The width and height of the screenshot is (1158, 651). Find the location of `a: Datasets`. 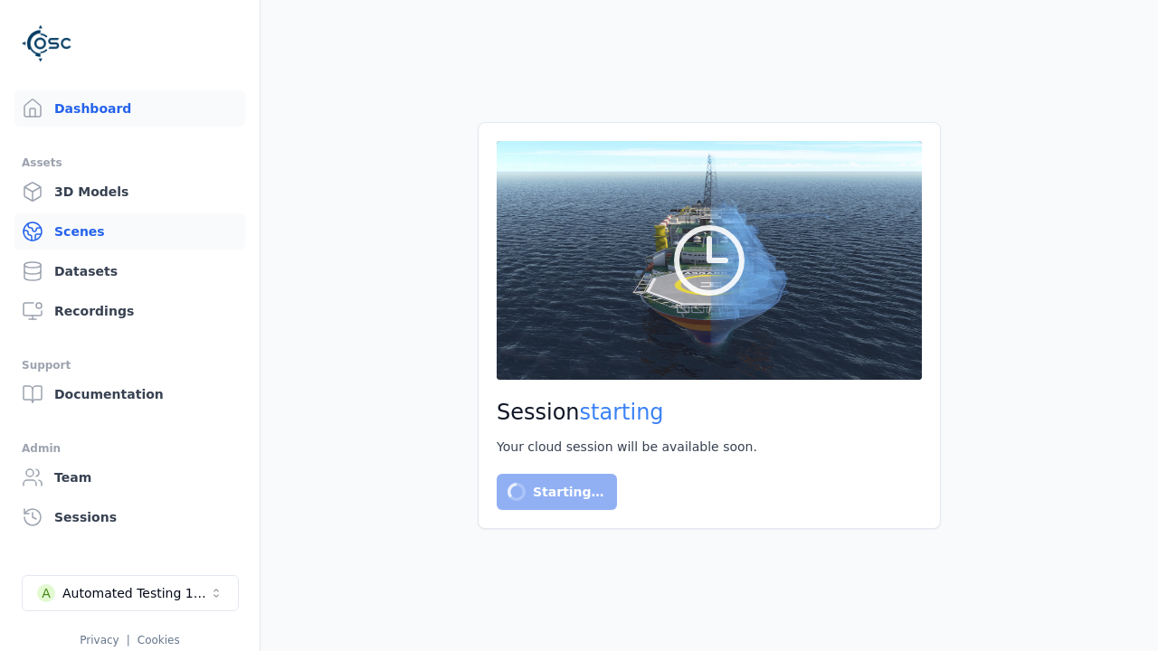

a: Datasets is located at coordinates (129, 271).